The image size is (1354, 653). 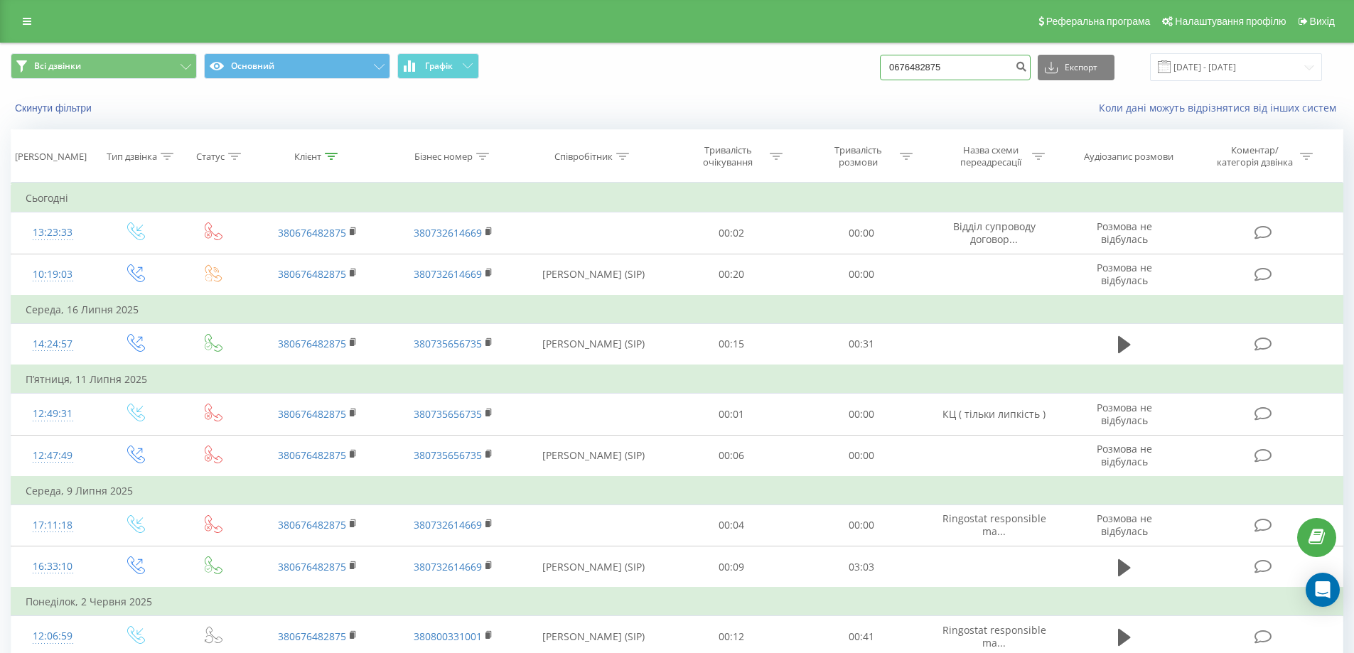 What do you see at coordinates (53, 414) in the screenshot?
I see `div: 12:49:31` at bounding box center [53, 414].